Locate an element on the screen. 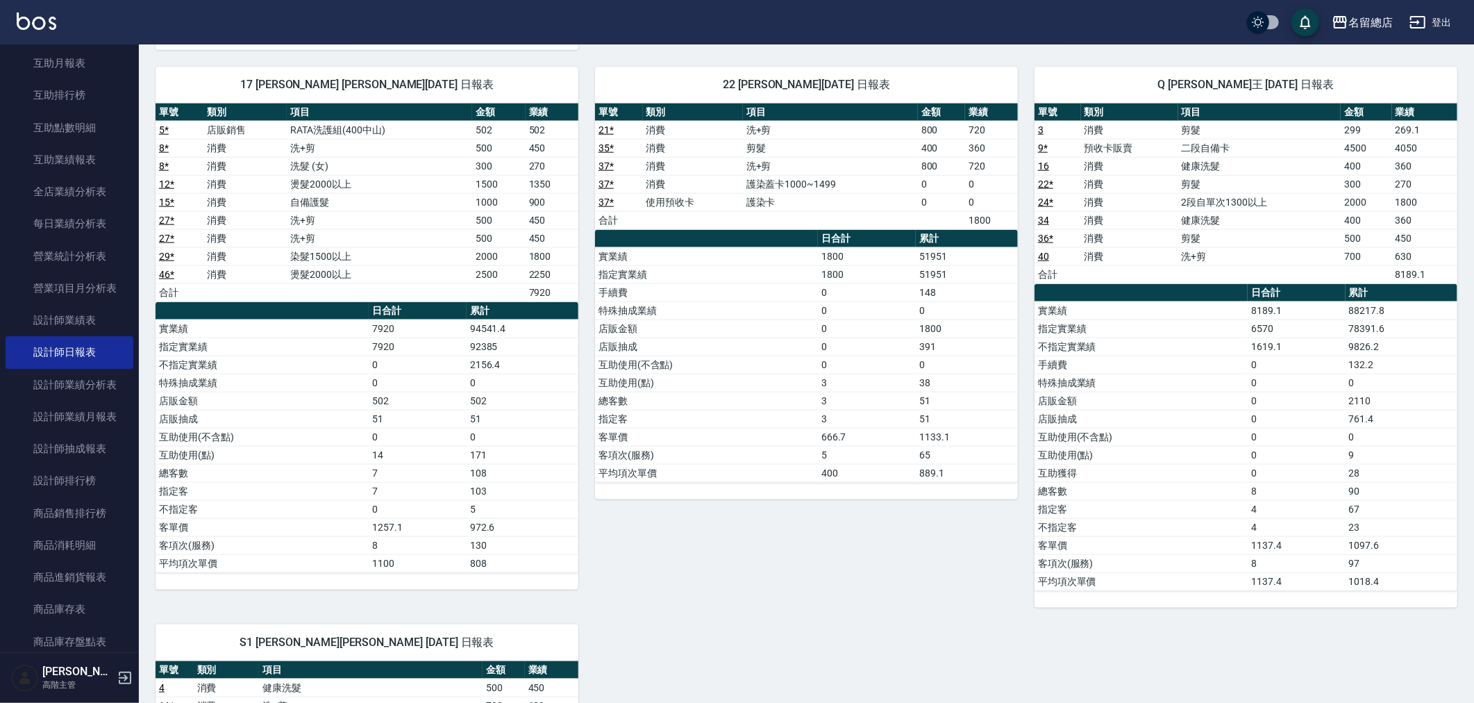  p: 高階主管 is located at coordinates (78, 685).